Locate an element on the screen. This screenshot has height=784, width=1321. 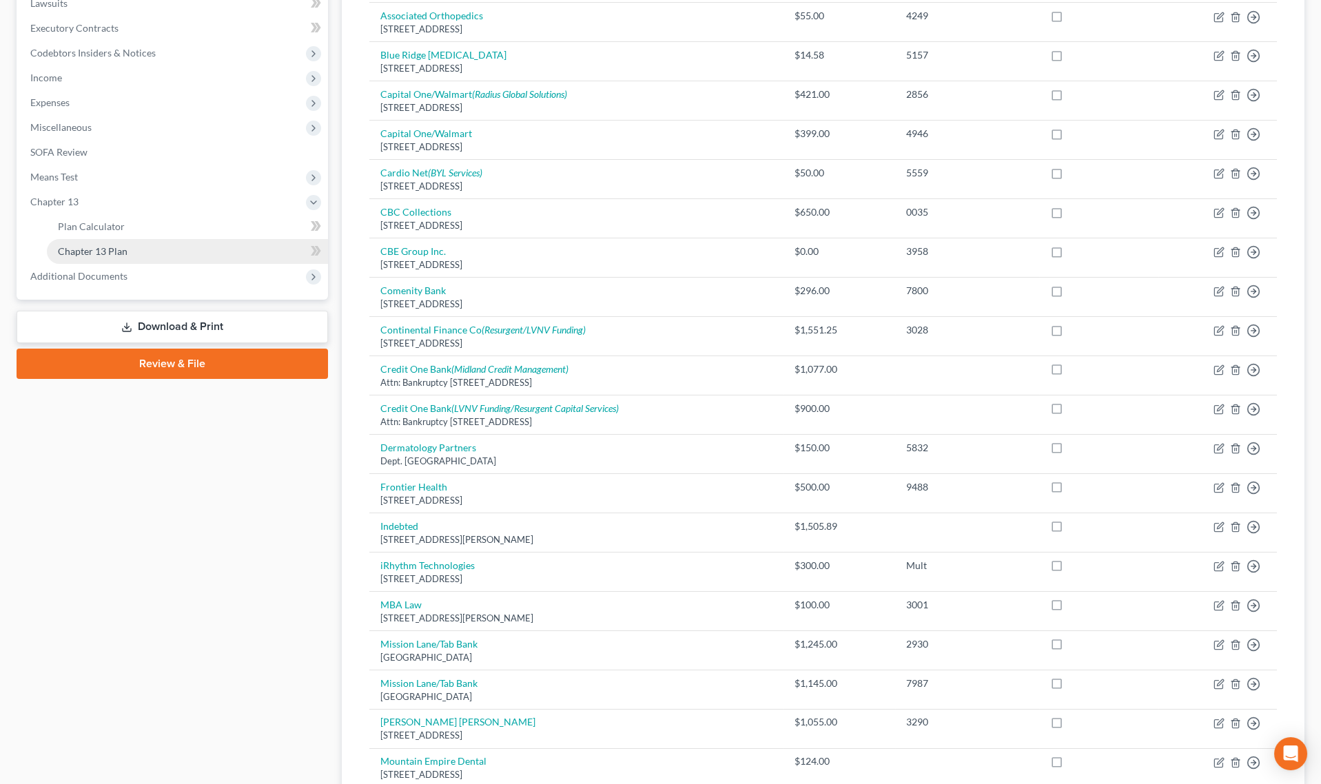
div: $100.00 is located at coordinates (839, 605).